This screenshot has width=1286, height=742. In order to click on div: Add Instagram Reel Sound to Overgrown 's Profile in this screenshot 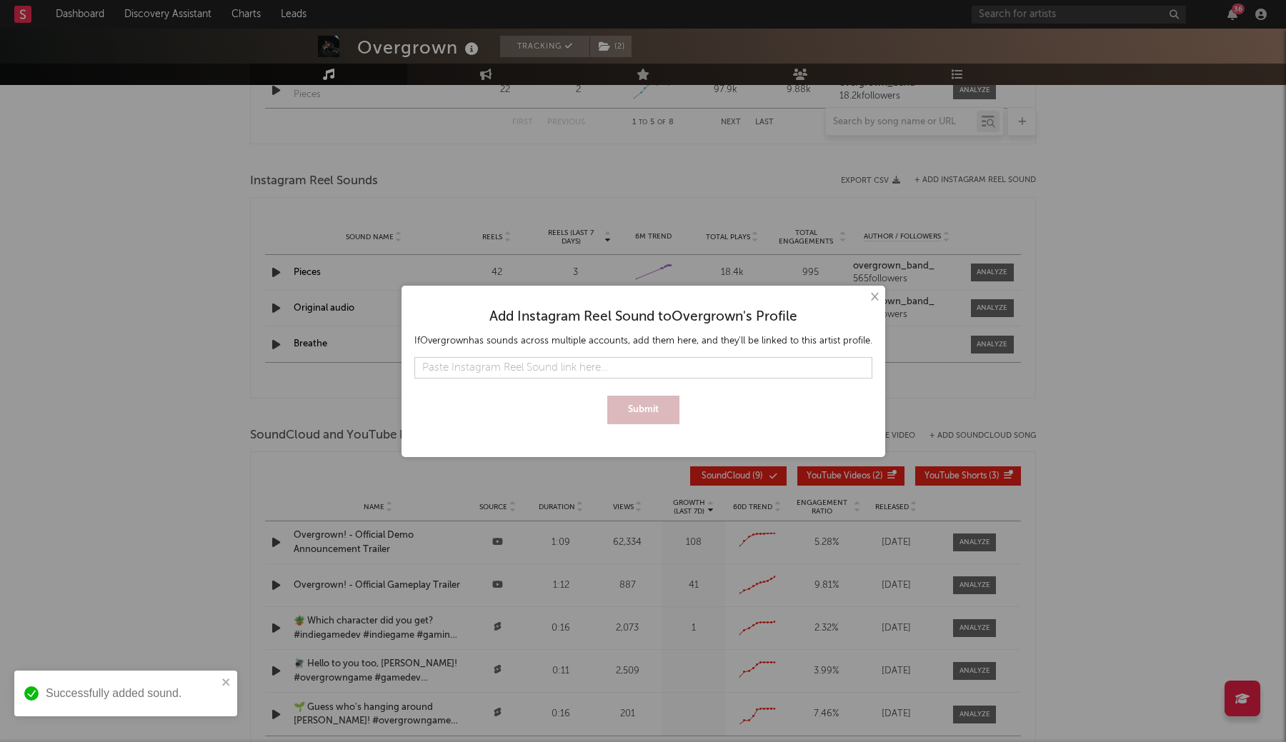, I will do `click(643, 317)`.